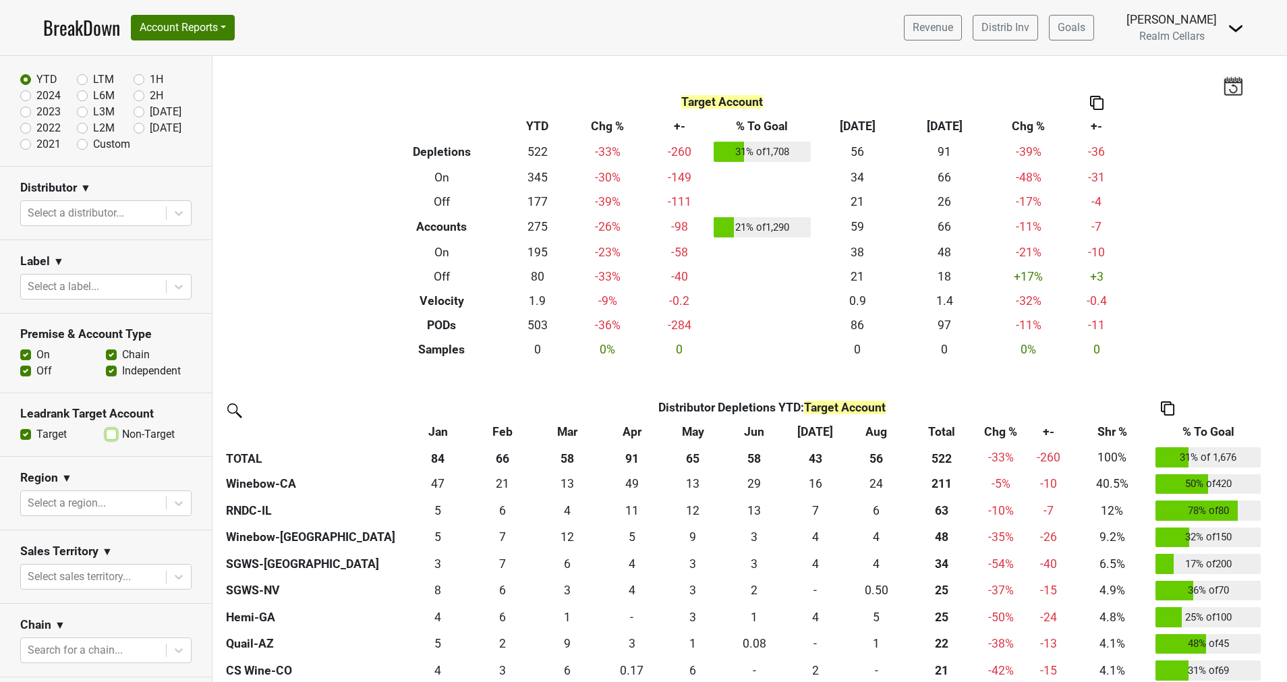 The height and width of the screenshot is (682, 1287). What do you see at coordinates (82, 28) in the screenshot?
I see `a: BreakDown` at bounding box center [82, 28].